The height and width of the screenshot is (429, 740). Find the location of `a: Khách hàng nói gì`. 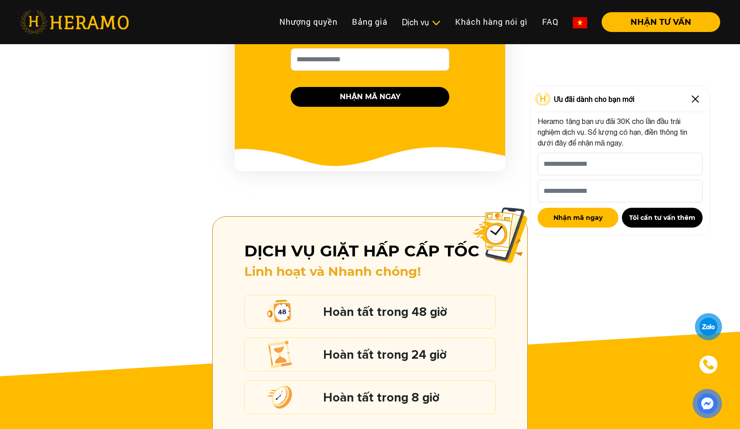

a: Khách hàng nói gì is located at coordinates (491, 22).